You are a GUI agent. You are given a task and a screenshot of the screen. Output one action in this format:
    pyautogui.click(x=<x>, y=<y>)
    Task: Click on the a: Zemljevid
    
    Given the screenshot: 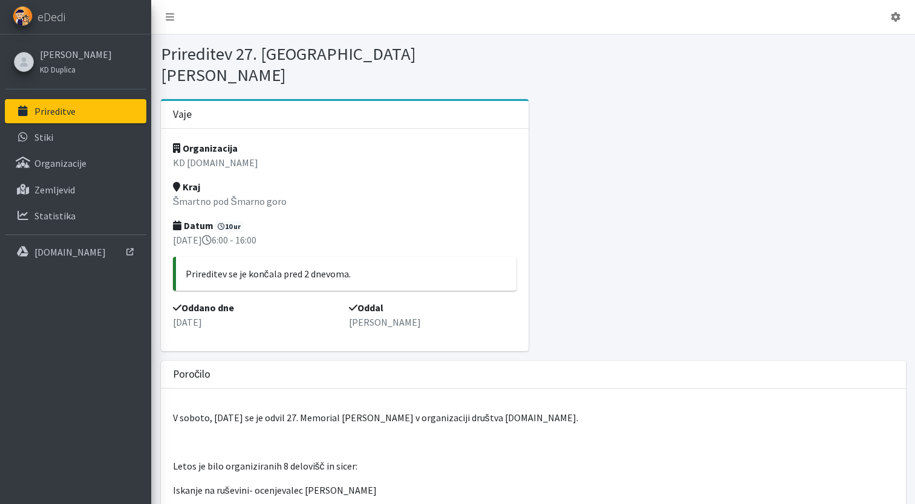 What is the action you would take?
    pyautogui.click(x=76, y=190)
    